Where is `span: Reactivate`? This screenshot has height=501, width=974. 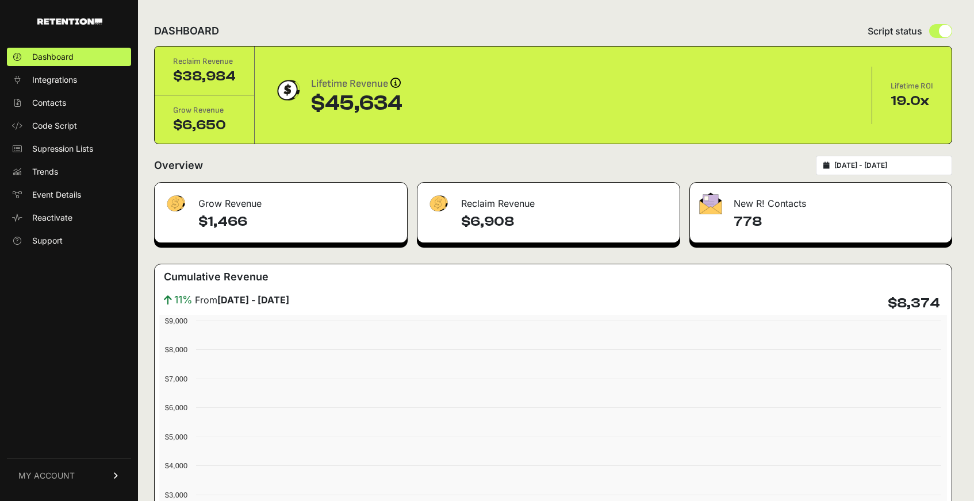 span: Reactivate is located at coordinates (52, 218).